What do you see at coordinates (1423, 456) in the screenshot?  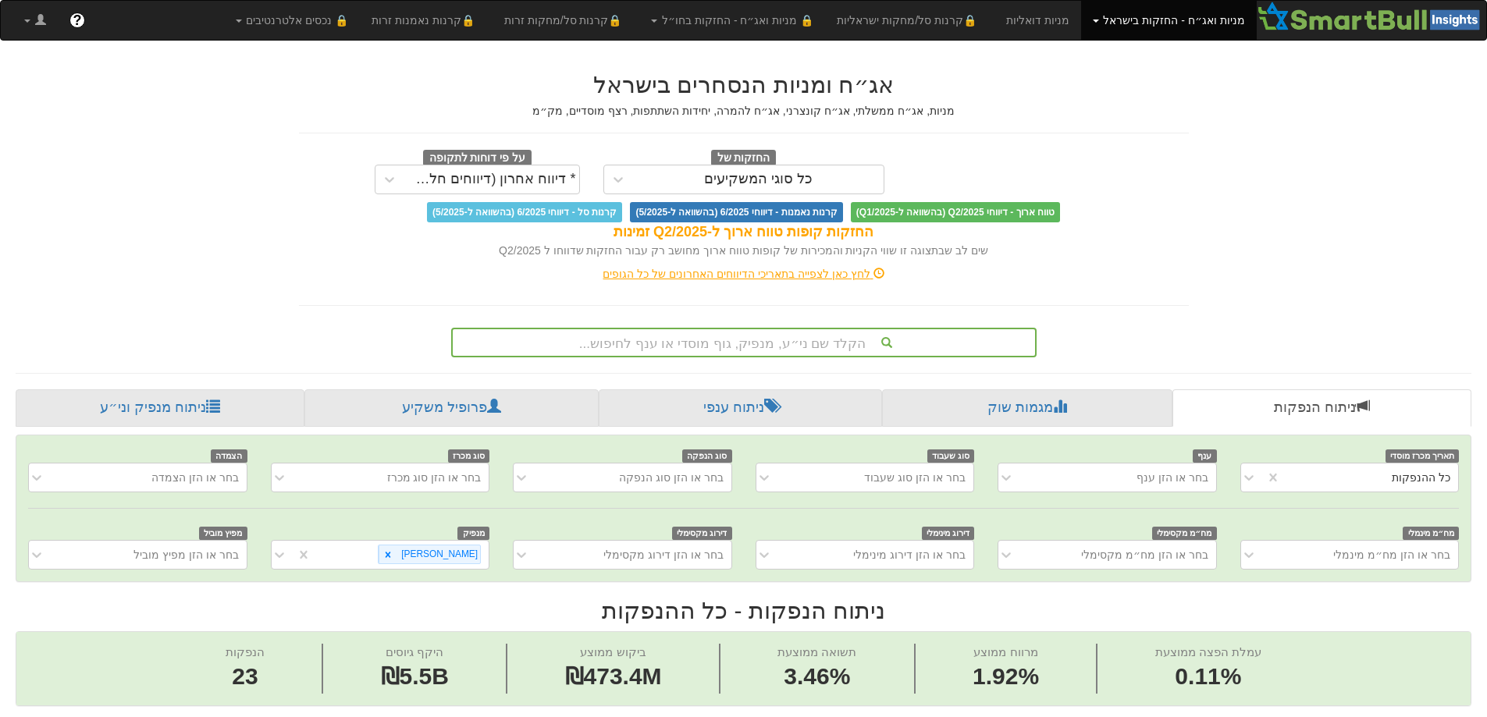 I see `span: תאריך מכרז מוסדי` at bounding box center [1423, 456].